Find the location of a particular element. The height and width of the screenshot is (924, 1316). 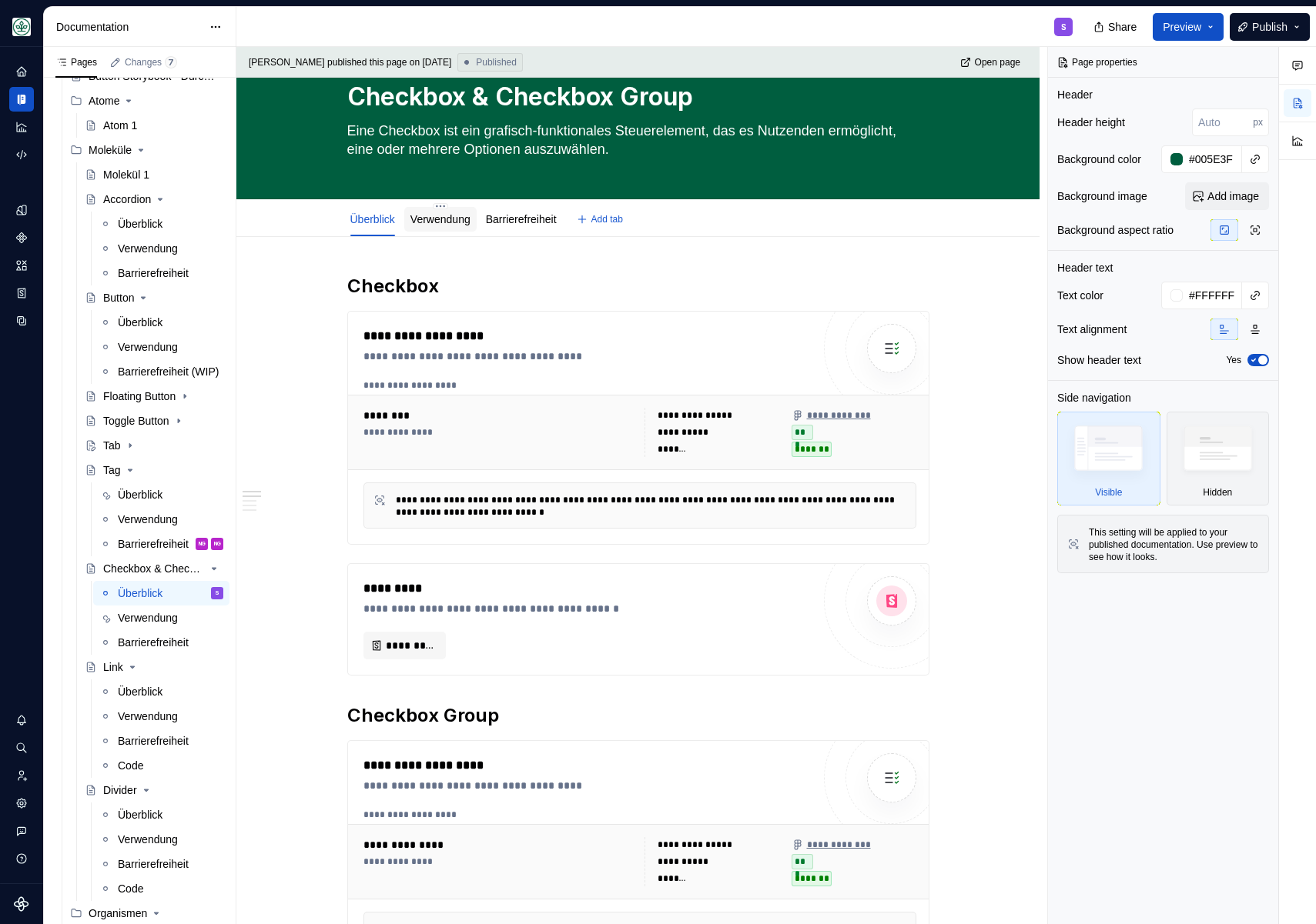

div: Tab is located at coordinates (111, 446).